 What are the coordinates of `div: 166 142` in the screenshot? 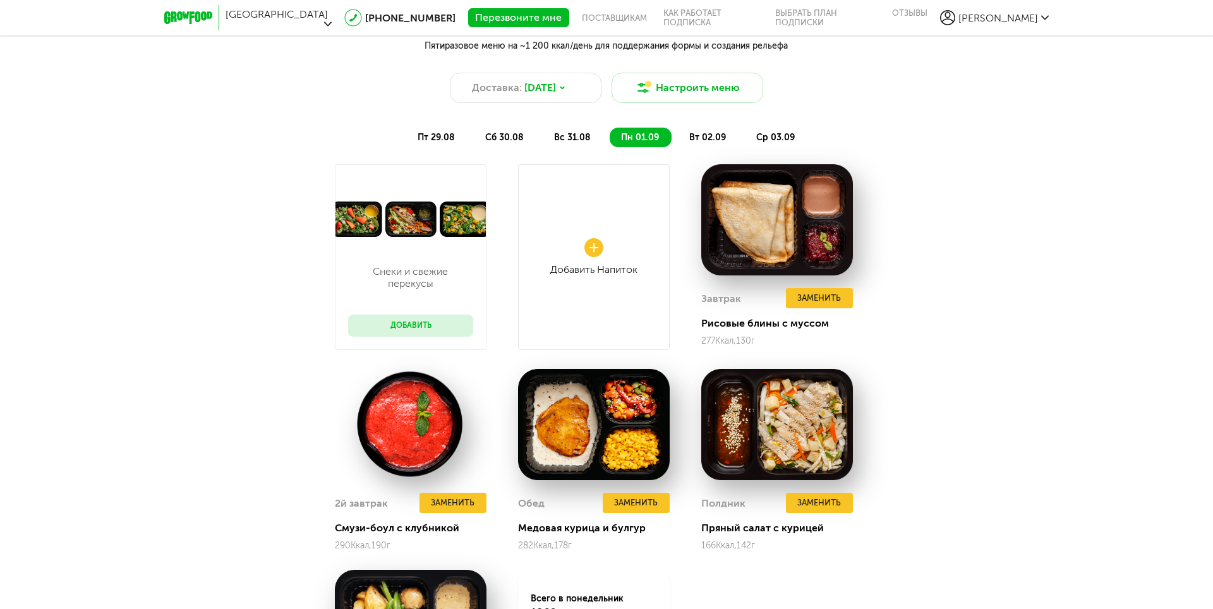 It's located at (777, 545).